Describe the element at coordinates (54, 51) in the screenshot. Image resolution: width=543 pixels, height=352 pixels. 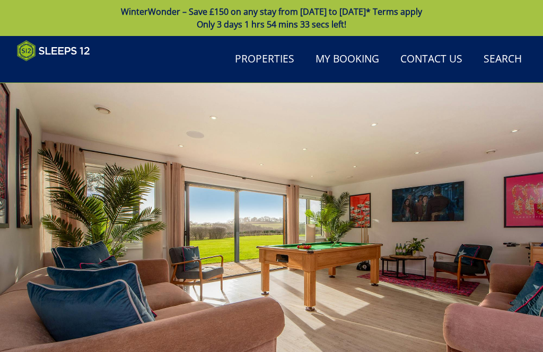
I see `img: Sleeps 12` at that location.